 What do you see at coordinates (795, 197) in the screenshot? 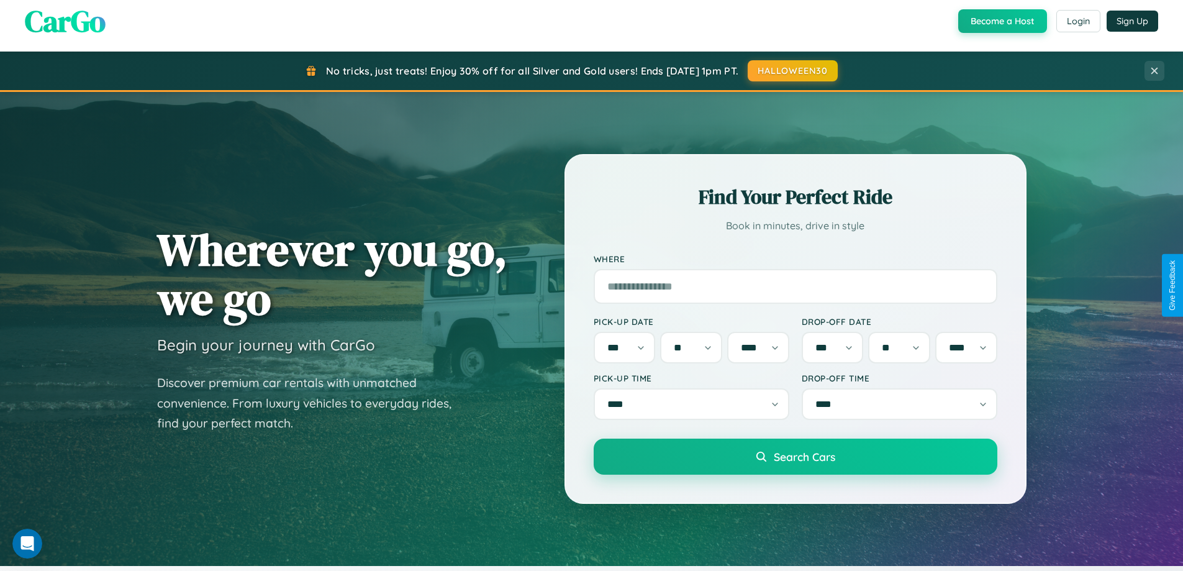
I see `h2: Find Your Perfect Ride` at bounding box center [795, 197].